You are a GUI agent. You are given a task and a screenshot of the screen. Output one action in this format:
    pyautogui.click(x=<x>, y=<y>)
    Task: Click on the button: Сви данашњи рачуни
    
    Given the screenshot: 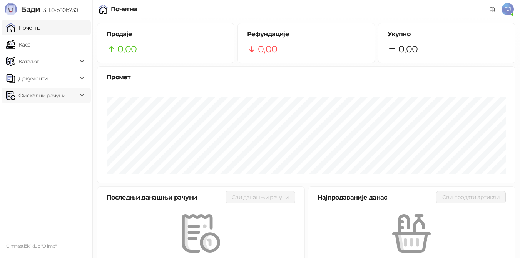 What is the action you would take?
    pyautogui.click(x=260, y=198)
    